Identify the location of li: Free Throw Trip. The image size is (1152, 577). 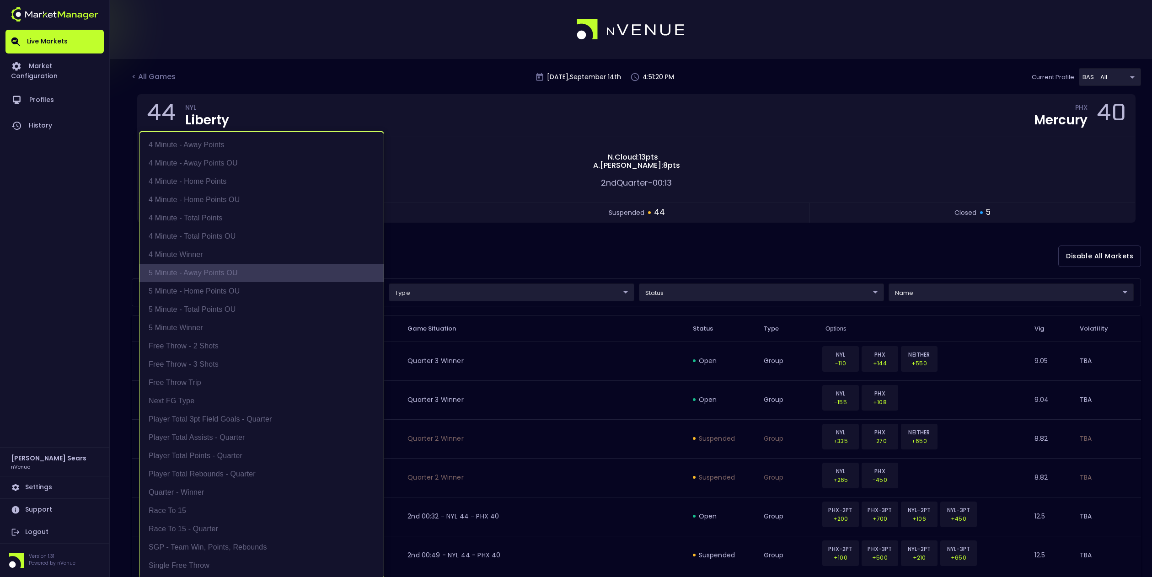
(262, 383).